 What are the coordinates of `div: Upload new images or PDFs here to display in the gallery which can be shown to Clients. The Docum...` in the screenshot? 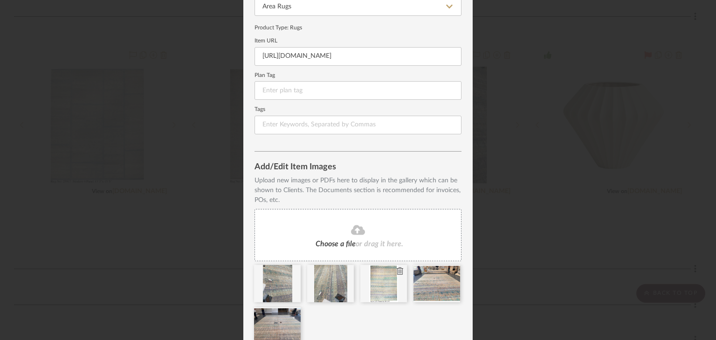 It's located at (358, 190).